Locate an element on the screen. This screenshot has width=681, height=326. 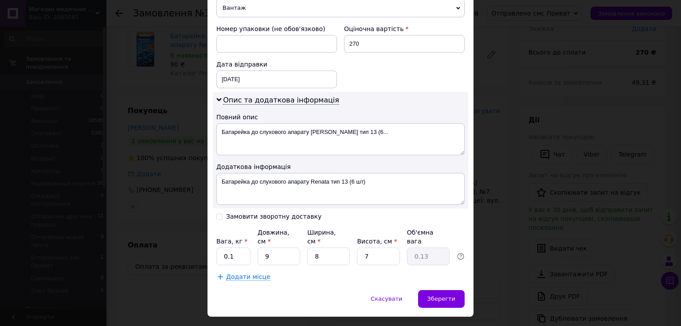
span: Скасувати is located at coordinates (386, 298).